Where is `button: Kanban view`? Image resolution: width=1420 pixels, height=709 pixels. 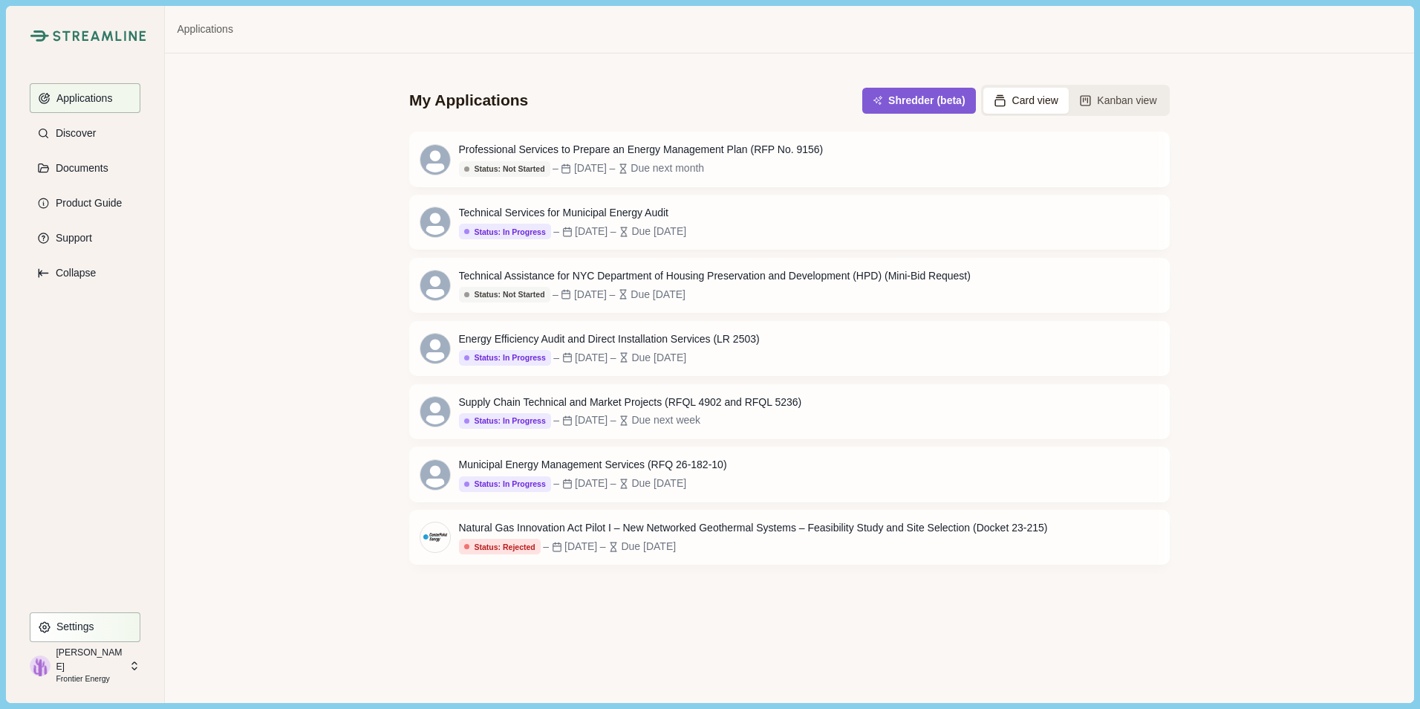
button: Kanban view is located at coordinates (1118, 100).